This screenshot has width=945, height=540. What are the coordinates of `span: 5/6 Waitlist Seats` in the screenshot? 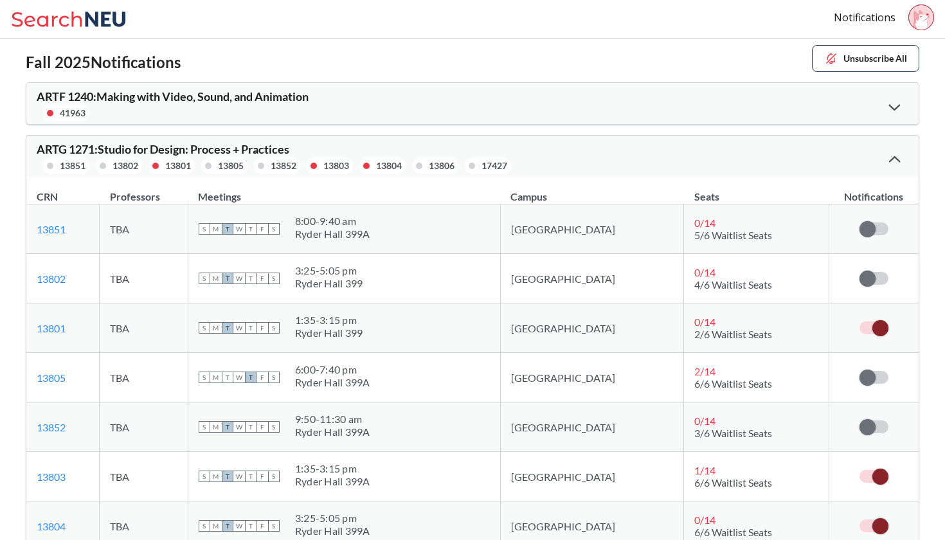 It's located at (733, 235).